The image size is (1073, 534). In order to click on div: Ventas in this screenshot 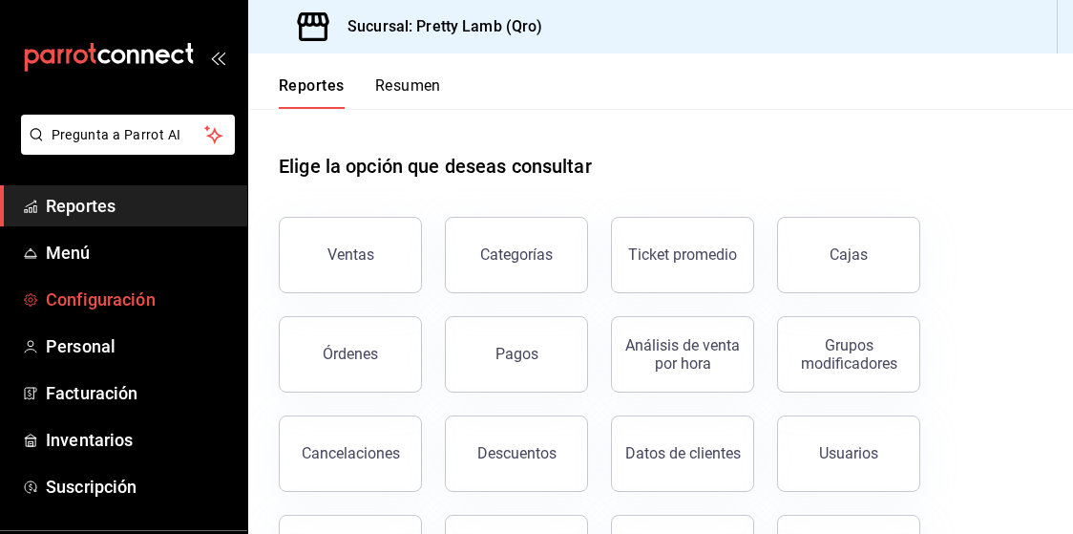, I will do `click(350, 254)`.